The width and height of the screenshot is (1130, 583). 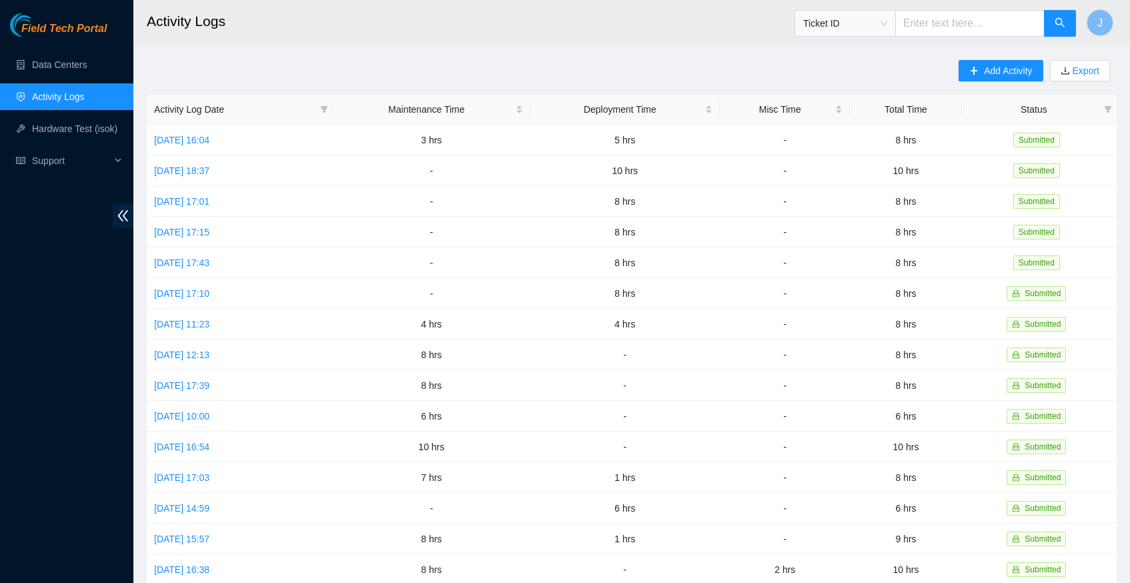 I want to click on a: Export, so click(x=1084, y=71).